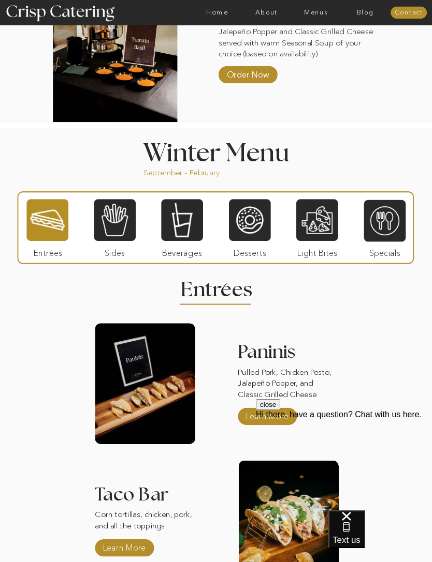 This screenshot has height=562, width=432. Describe the element at coordinates (217, 12) in the screenshot. I see `nav: Home` at that location.